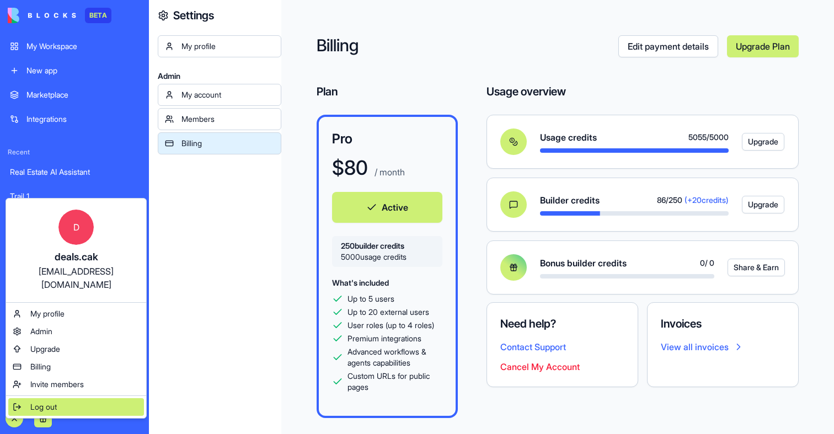  What do you see at coordinates (74, 172) in the screenshot?
I see `div: Real Estate AI Assistant` at bounding box center [74, 172].